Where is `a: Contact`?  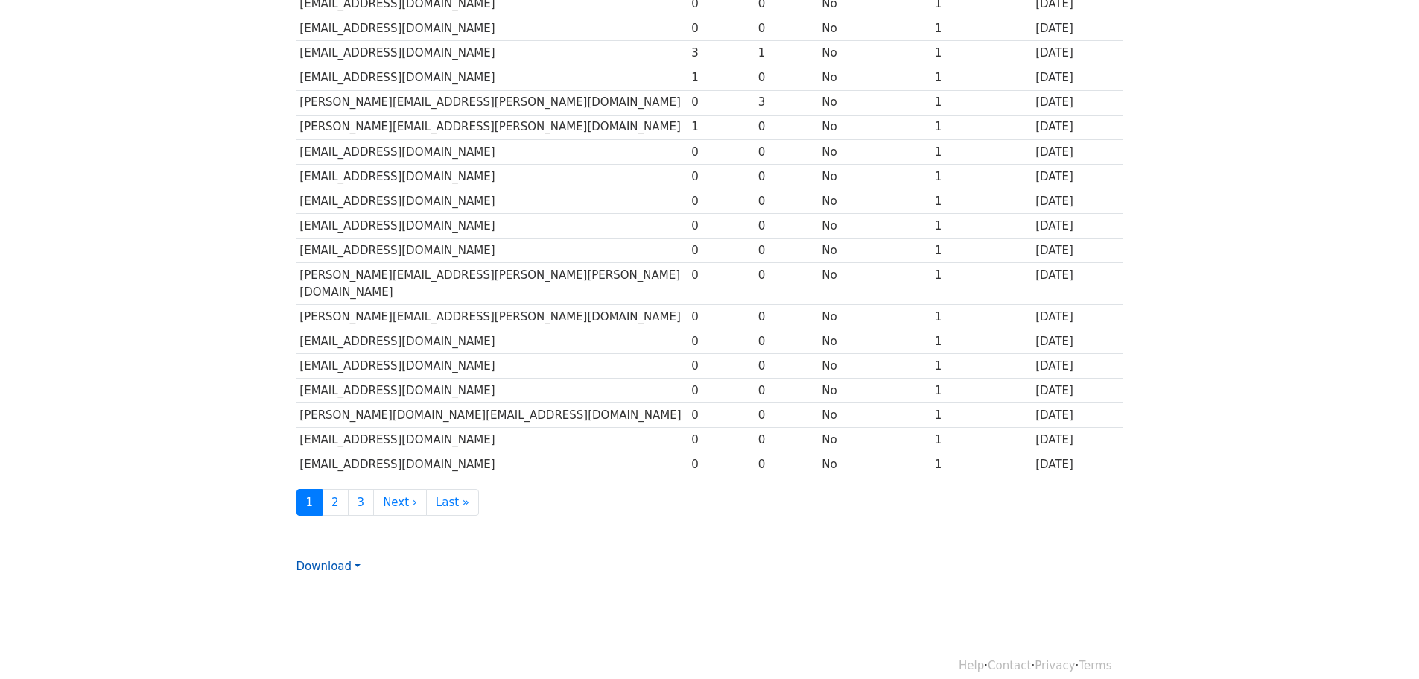 a: Contact is located at coordinates (1010, 665).